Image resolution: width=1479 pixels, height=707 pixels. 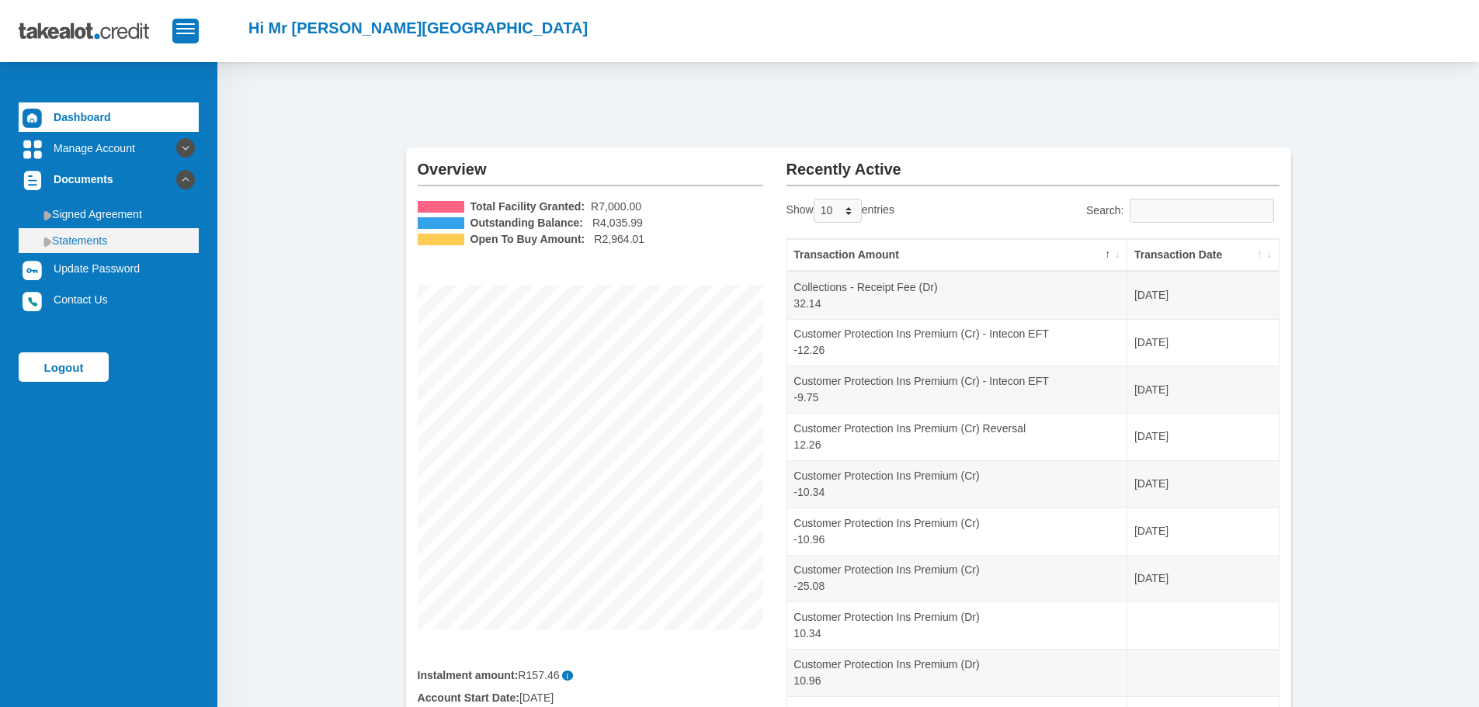 I want to click on td: Customer Protection Ins Premium (Cr) Reversal 12.26, so click(x=957, y=436).